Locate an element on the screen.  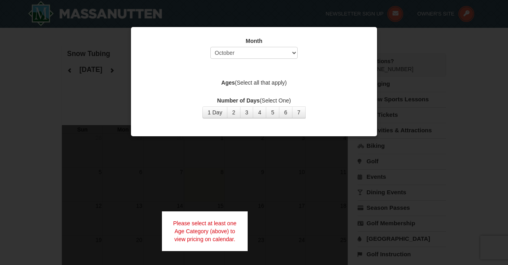
strong: Number of Days is located at coordinates (238, 100).